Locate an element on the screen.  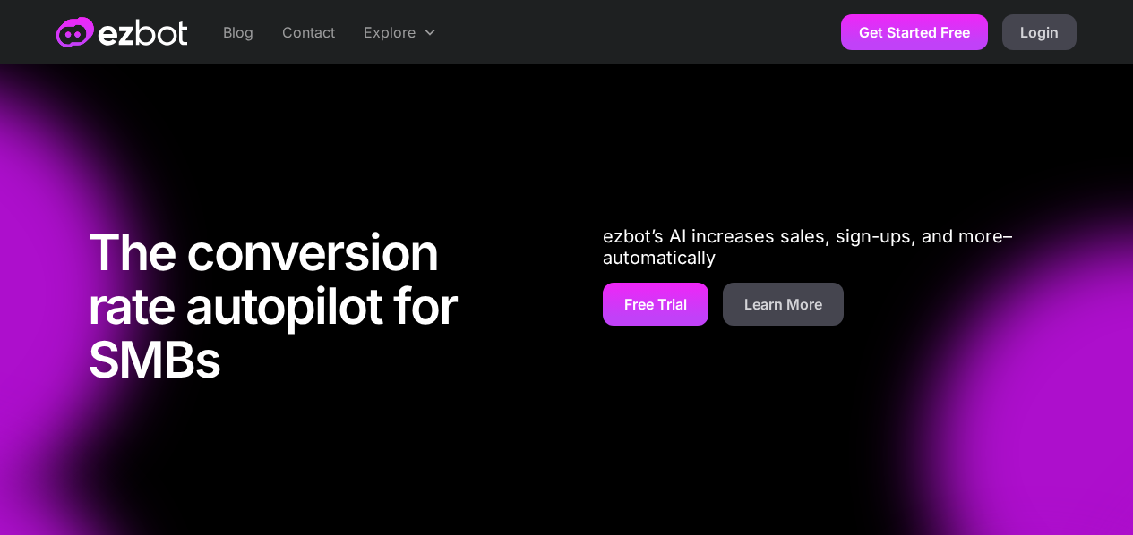
a: Login is located at coordinates (1039, 32).